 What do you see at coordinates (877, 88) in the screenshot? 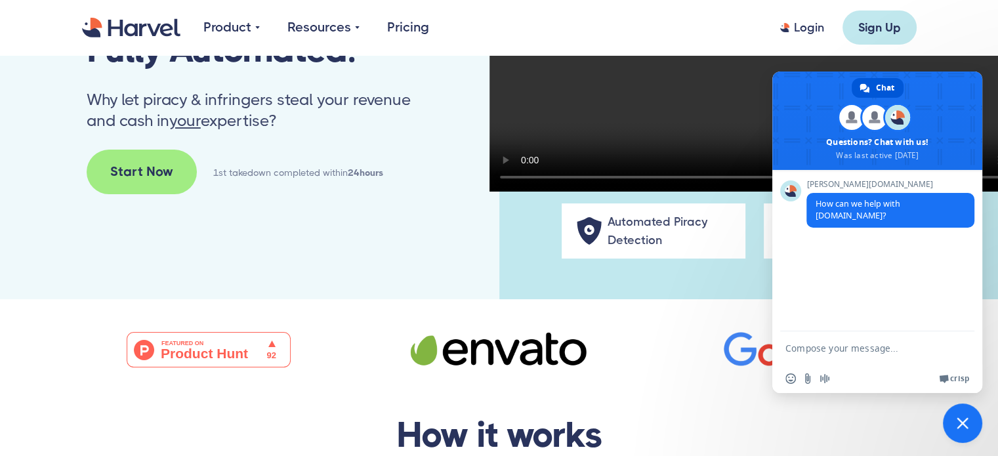
I see `a: Chat` at bounding box center [877, 88].